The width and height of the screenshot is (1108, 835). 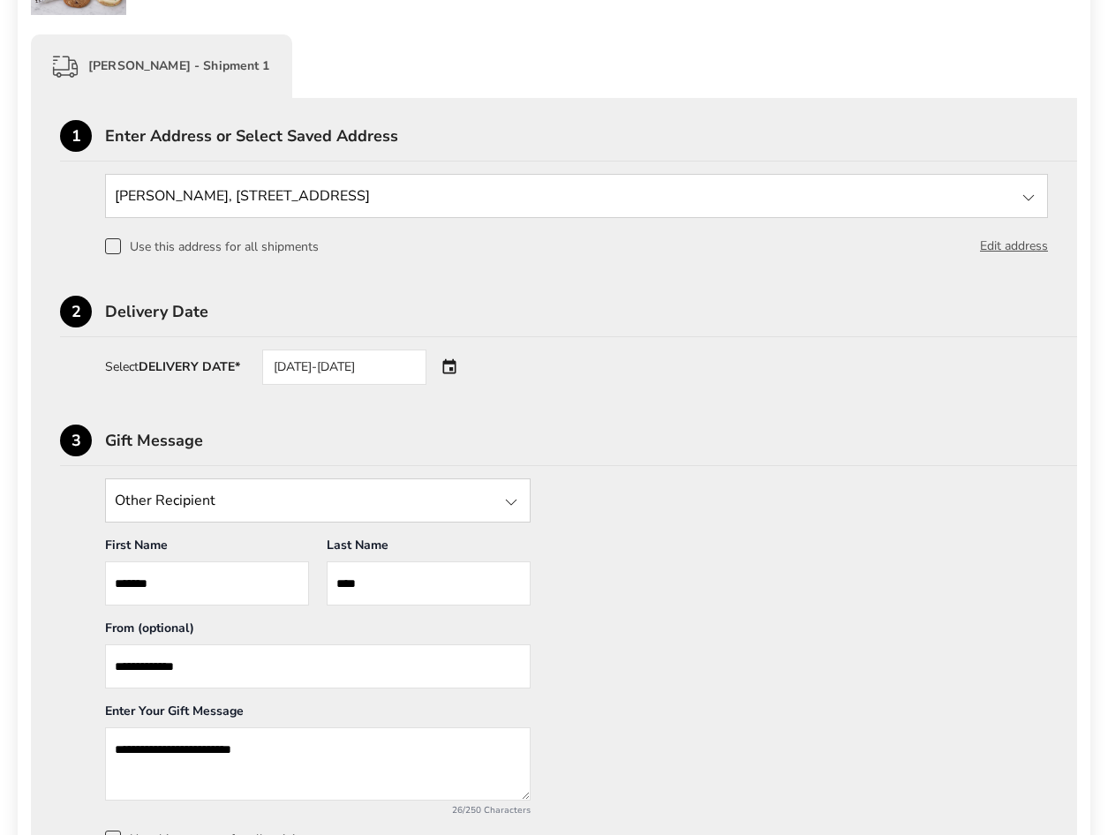 I want to click on div: 3, so click(x=76, y=441).